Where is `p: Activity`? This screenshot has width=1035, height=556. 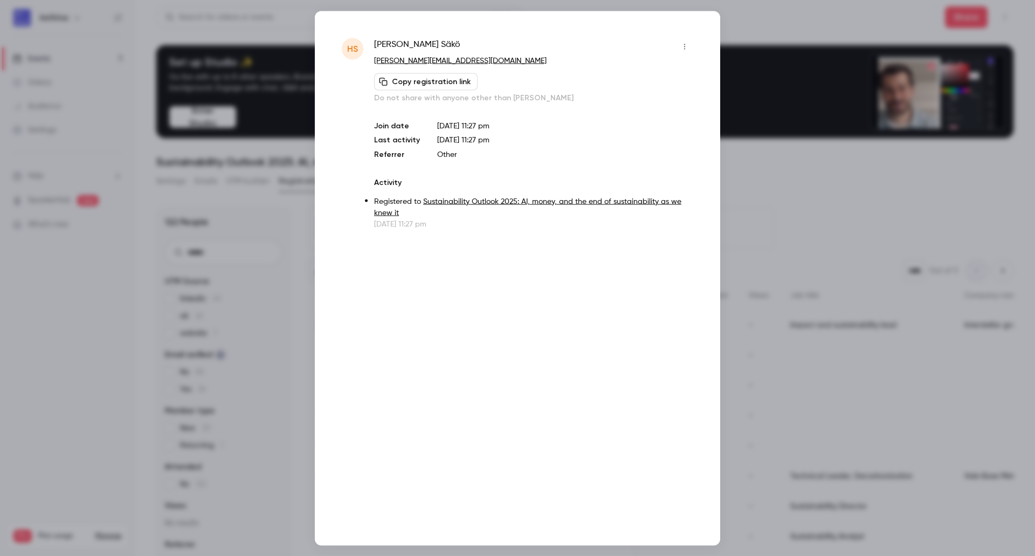 p: Activity is located at coordinates (534, 182).